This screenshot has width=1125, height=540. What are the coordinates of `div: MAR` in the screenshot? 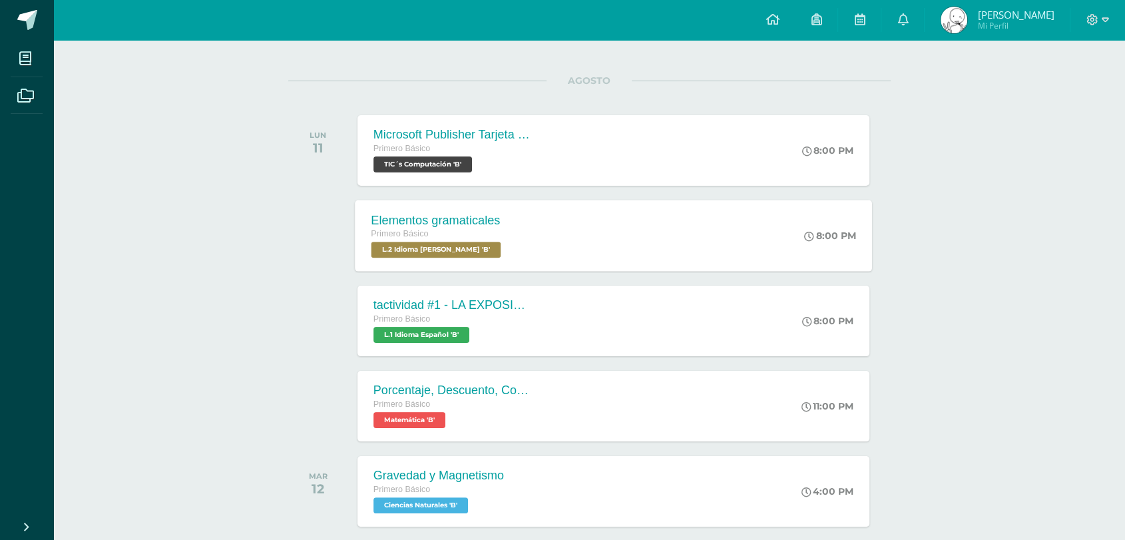 It's located at (318, 476).